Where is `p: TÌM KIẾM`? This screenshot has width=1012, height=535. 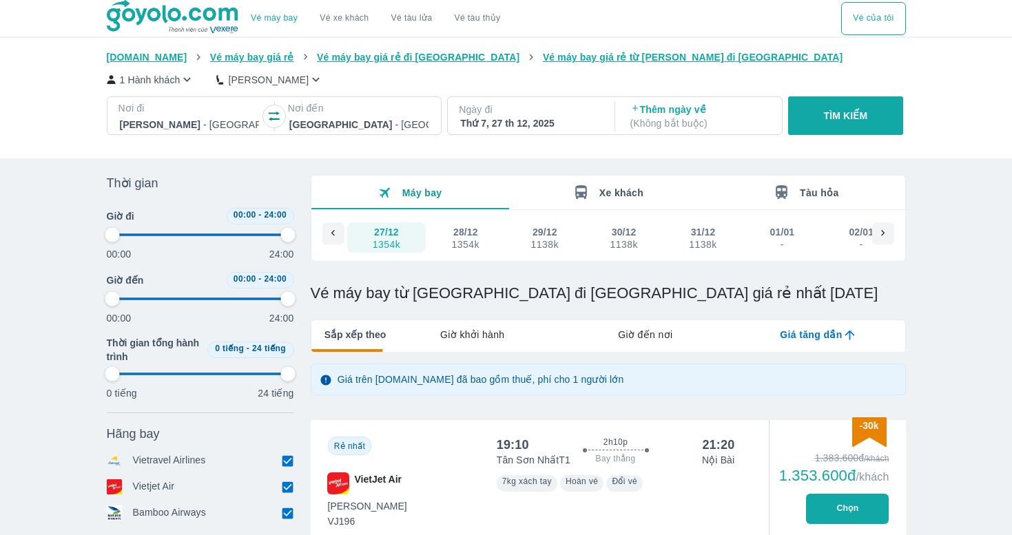 p: TÌM KIẾM is located at coordinates (846, 116).